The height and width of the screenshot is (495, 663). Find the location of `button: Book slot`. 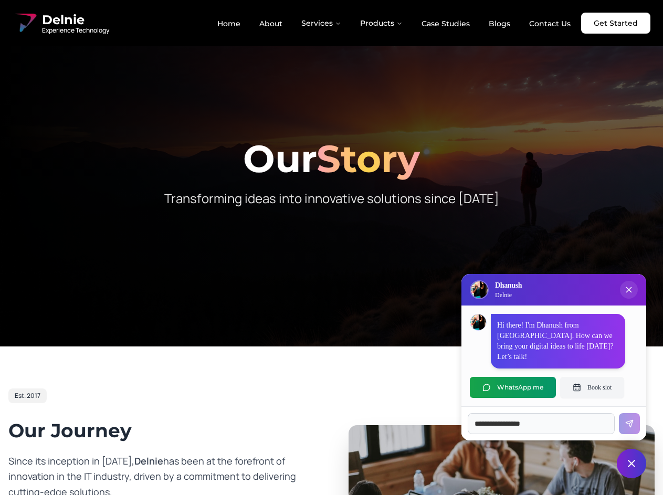

button: Book slot is located at coordinates (592, 387).